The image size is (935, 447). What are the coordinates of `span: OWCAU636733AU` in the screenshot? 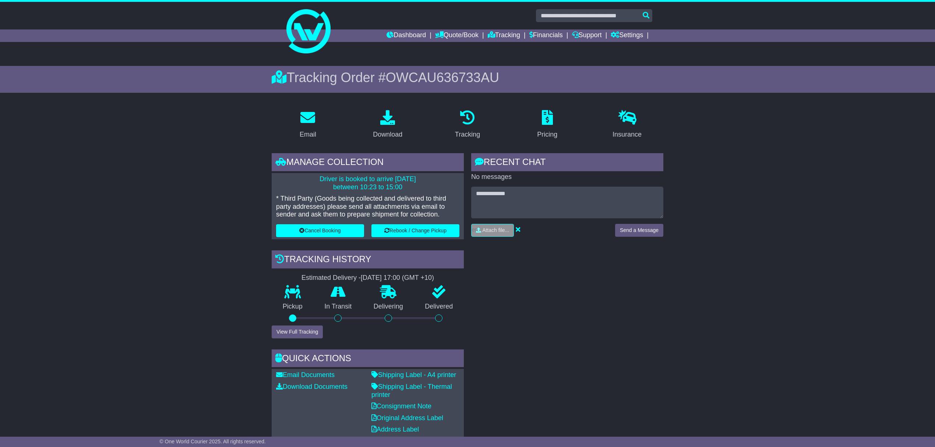 It's located at (442, 77).